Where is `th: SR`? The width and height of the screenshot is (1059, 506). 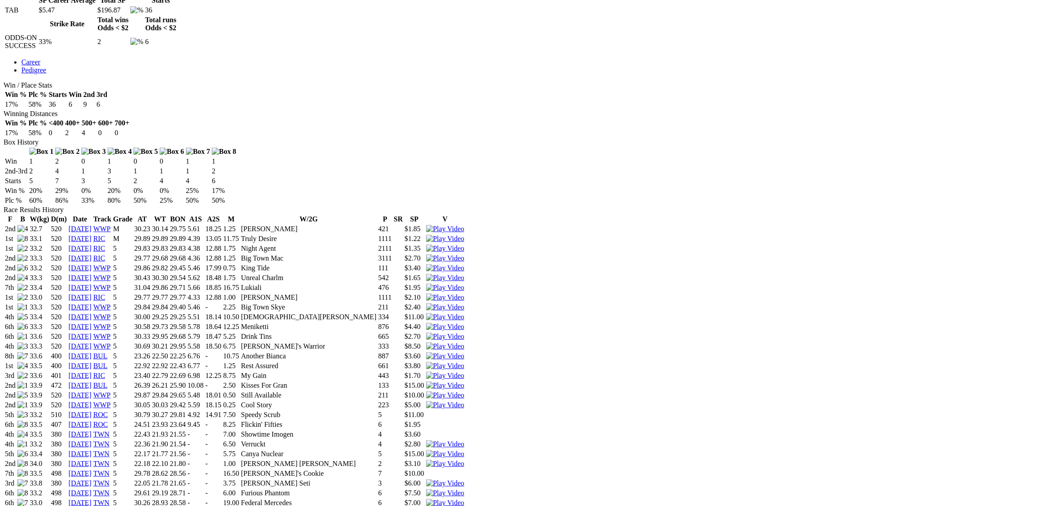
th: SR is located at coordinates (398, 219).